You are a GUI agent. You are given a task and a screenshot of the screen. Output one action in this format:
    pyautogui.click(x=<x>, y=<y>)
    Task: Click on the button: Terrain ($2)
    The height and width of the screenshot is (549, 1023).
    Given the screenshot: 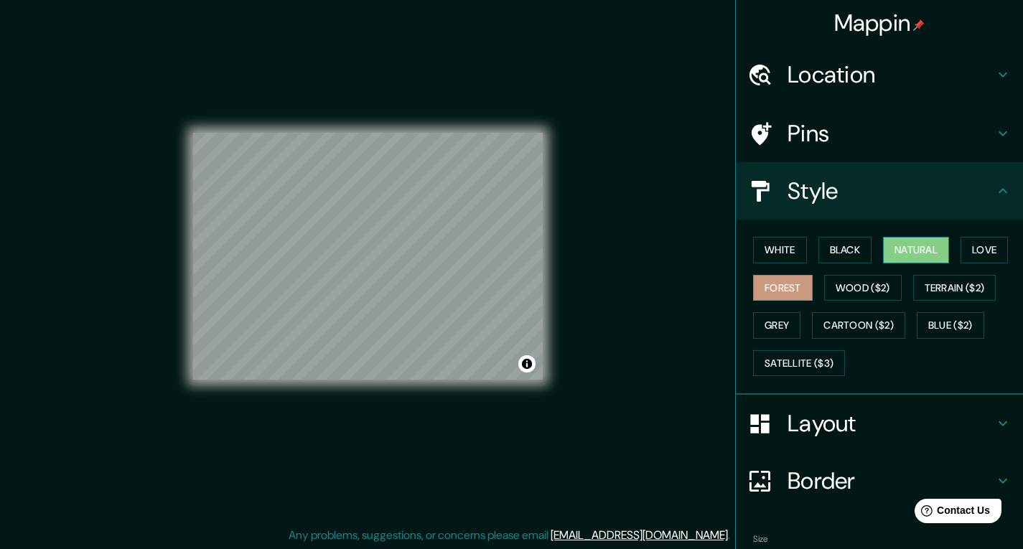 What is the action you would take?
    pyautogui.click(x=955, y=288)
    